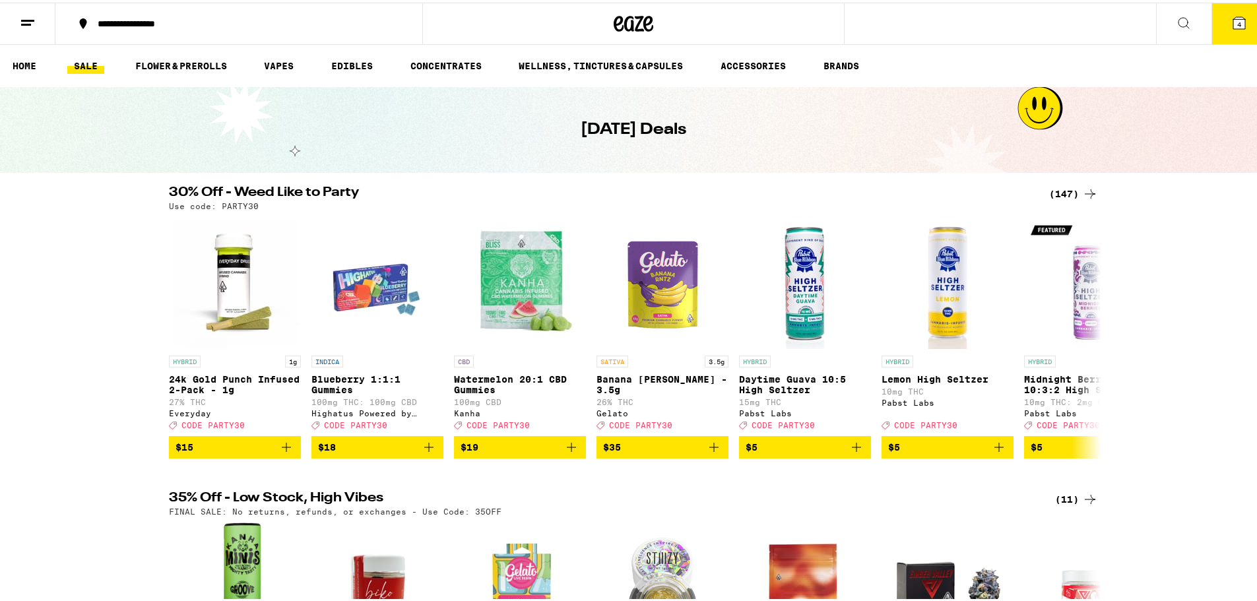  I want to click on a: Open page for Lemon High Seltzer from Pabst Labs, so click(948, 324).